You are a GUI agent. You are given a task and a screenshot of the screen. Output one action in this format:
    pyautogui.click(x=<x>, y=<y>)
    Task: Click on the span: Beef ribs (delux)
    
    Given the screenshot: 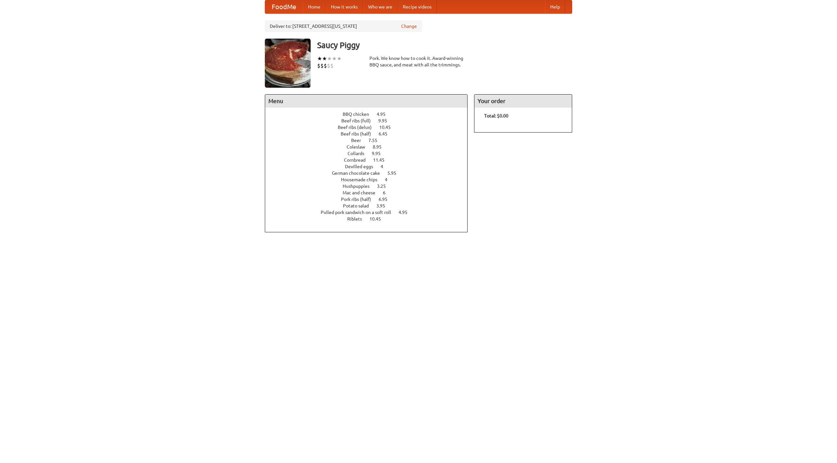 What is the action you would take?
    pyautogui.click(x=358, y=127)
    